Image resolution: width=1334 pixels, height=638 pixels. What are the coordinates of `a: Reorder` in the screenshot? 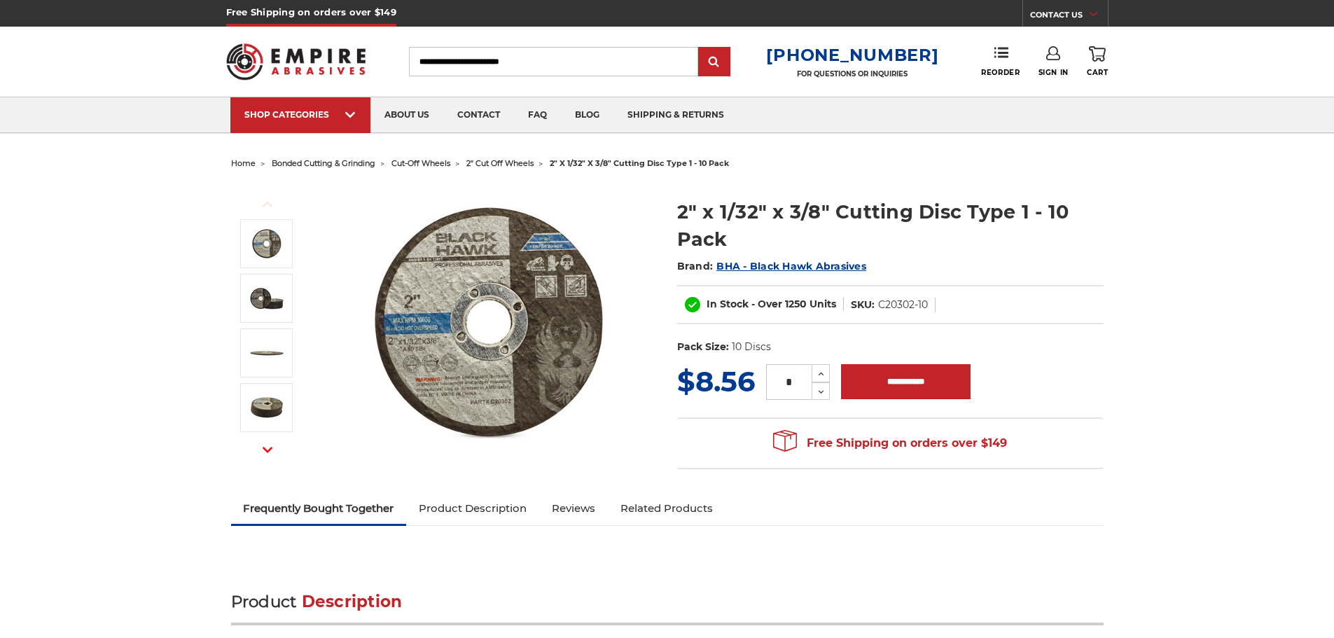 It's located at (1000, 61).